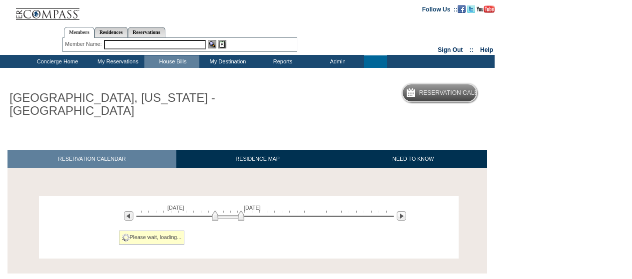 The height and width of the screenshot is (279, 632). I want to click on a: RESERVATION CALENDAR, so click(92, 159).